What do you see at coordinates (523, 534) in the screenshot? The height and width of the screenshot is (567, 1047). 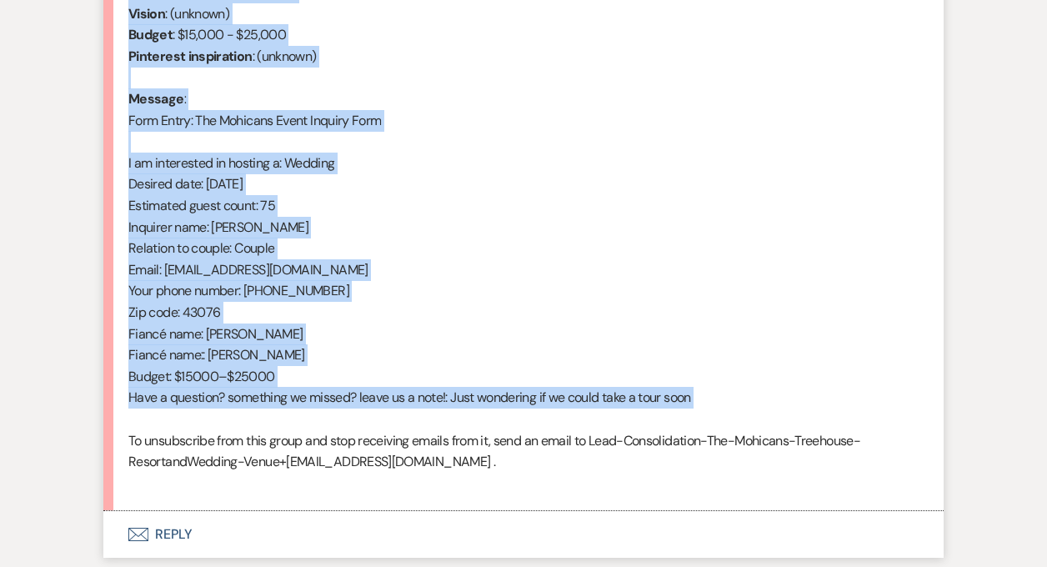 I see `button: Reply` at bounding box center [523, 534].